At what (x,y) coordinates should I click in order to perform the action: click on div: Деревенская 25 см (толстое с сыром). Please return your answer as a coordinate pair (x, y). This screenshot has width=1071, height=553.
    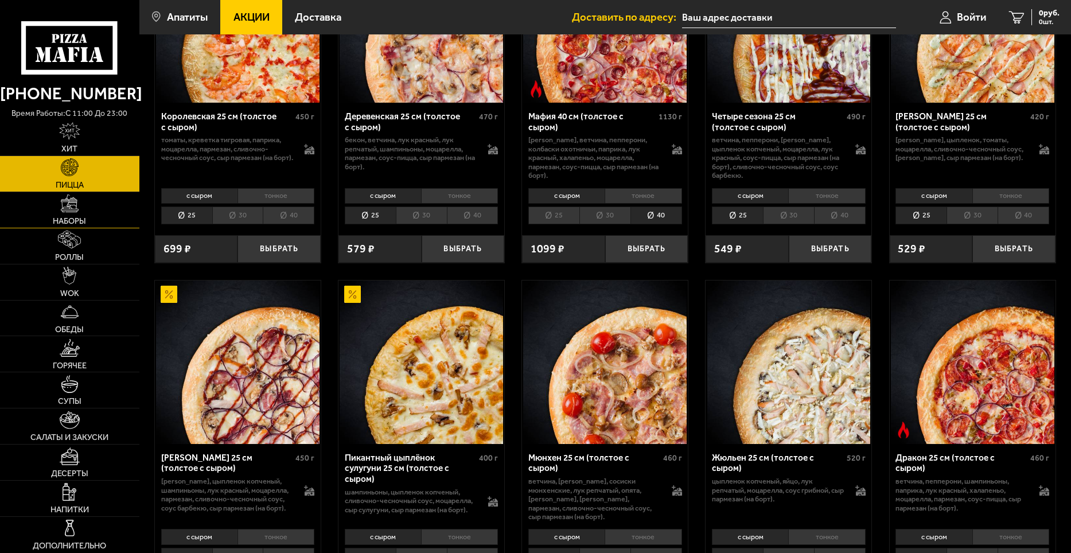
    Looking at the image, I should click on (411, 122).